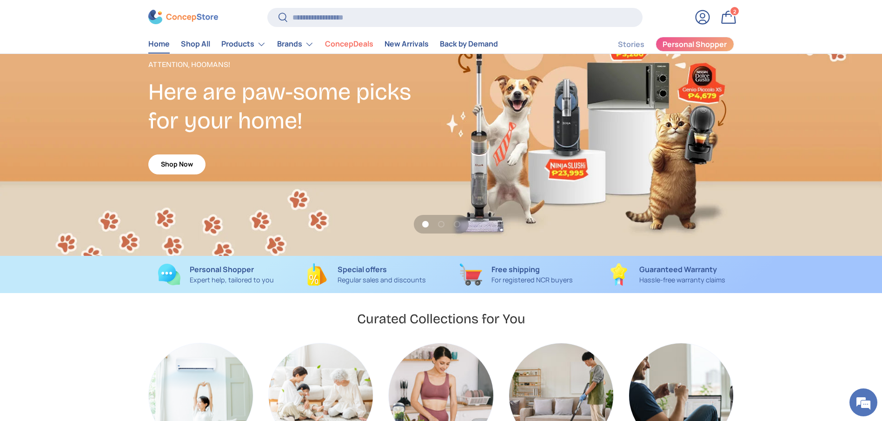 This screenshot has width=882, height=421. What do you see at coordinates (682, 280) in the screenshot?
I see `p: Hassle-free warranty claims` at bounding box center [682, 280].